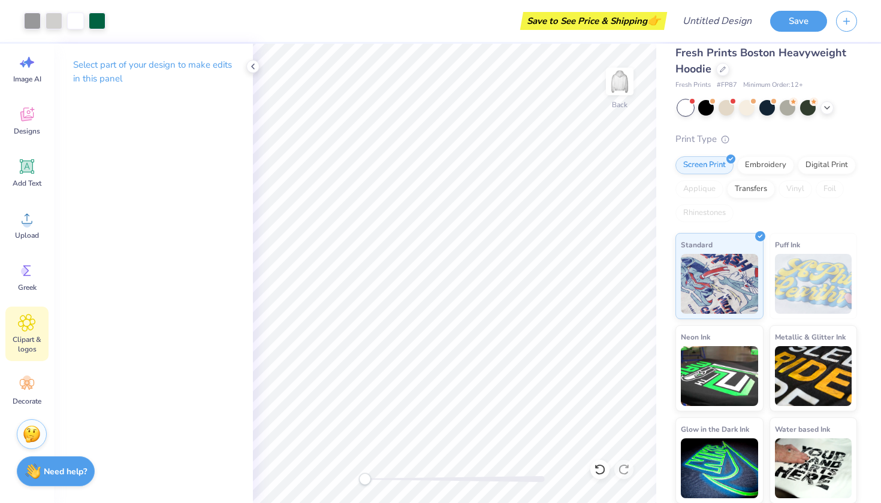 The width and height of the screenshot is (881, 503). Describe the element at coordinates (27, 288) in the screenshot. I see `span: Greek` at that location.